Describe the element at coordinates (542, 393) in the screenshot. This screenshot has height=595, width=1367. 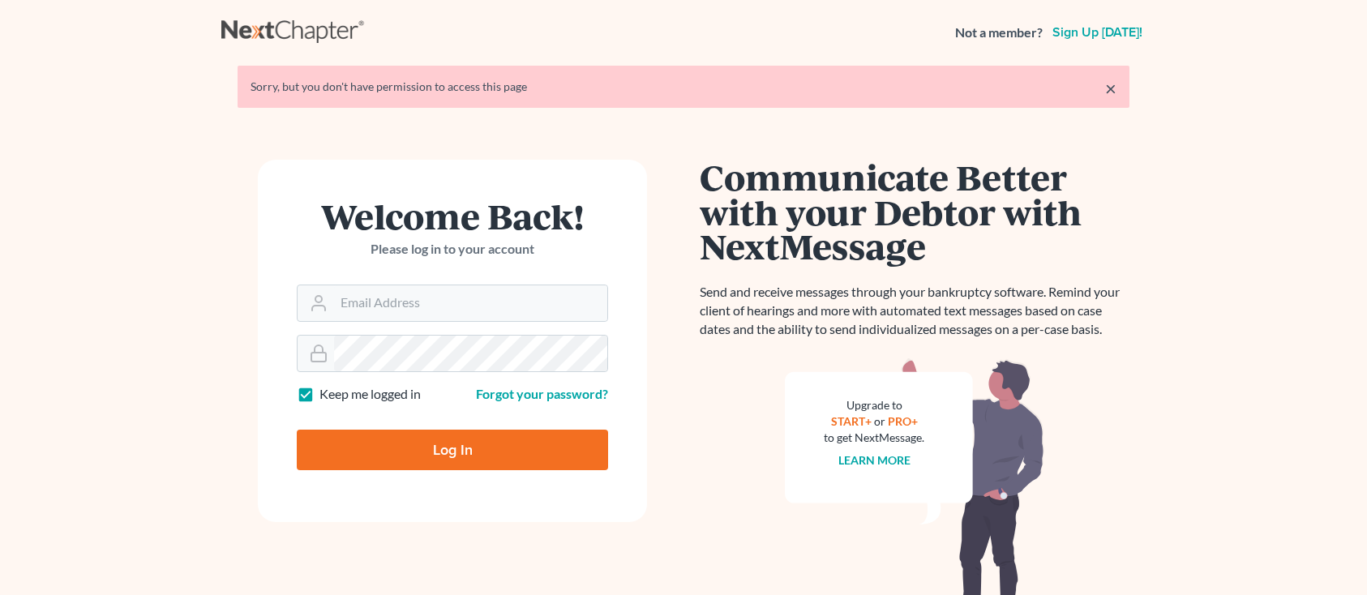
I see `a: Forgot your password?` at that location.